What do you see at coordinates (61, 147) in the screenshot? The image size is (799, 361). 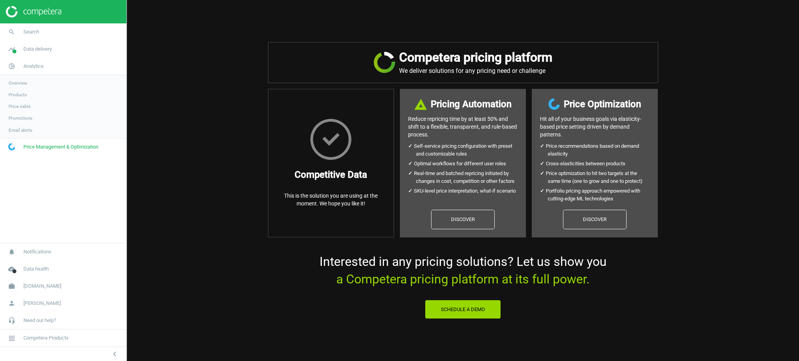 I see `span: Price Management & Optimization` at bounding box center [61, 147].